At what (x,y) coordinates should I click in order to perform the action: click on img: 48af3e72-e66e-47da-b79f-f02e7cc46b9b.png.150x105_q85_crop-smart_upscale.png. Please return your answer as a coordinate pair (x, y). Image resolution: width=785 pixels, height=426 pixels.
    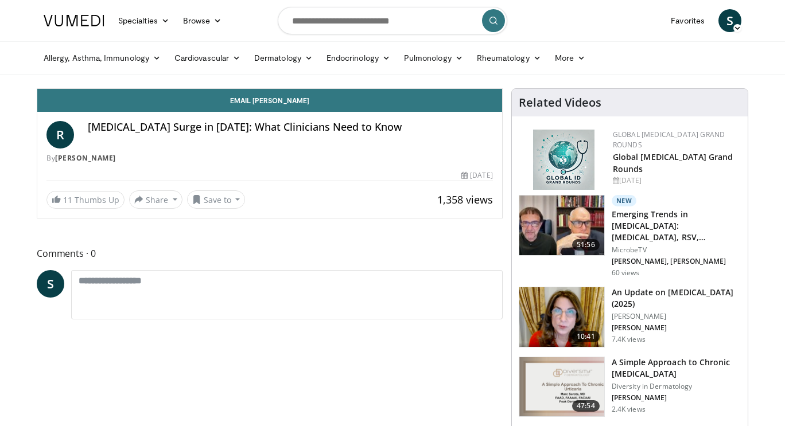
    Looking at the image, I should click on (562, 317).